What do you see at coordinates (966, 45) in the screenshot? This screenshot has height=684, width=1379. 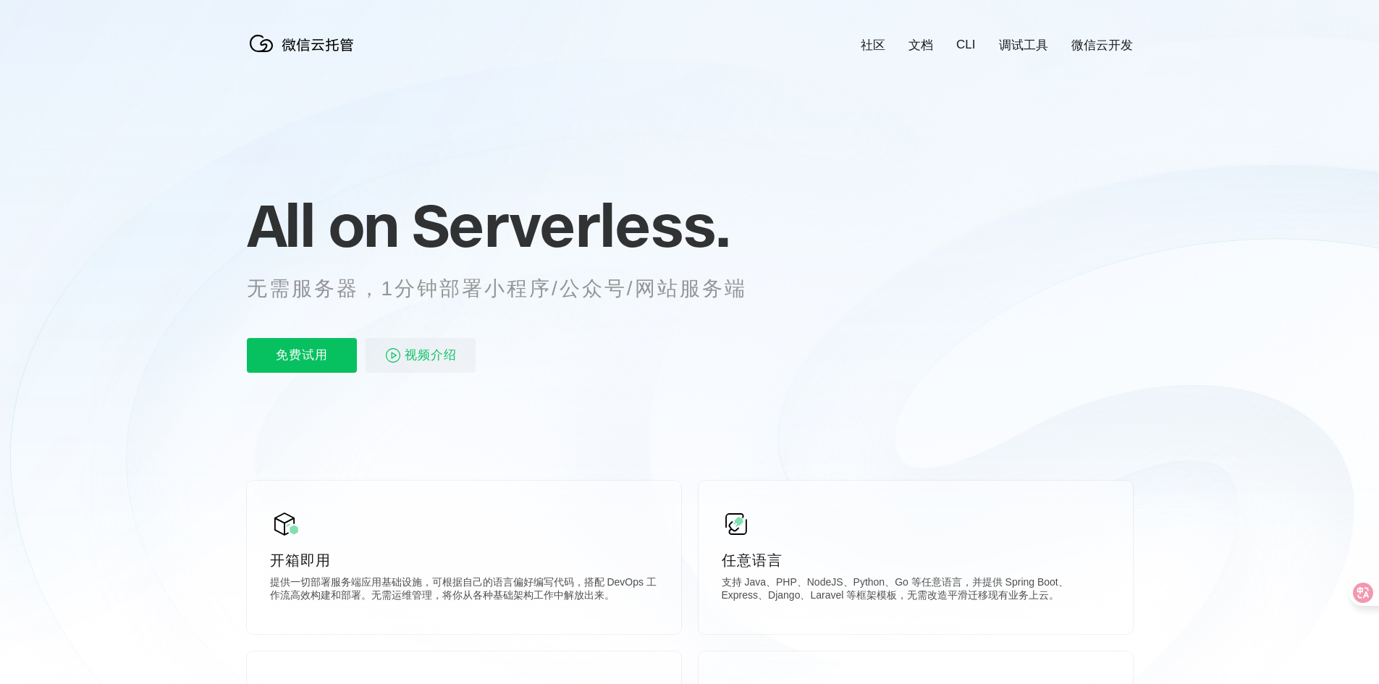 I see `a: CLI` at bounding box center [966, 45].